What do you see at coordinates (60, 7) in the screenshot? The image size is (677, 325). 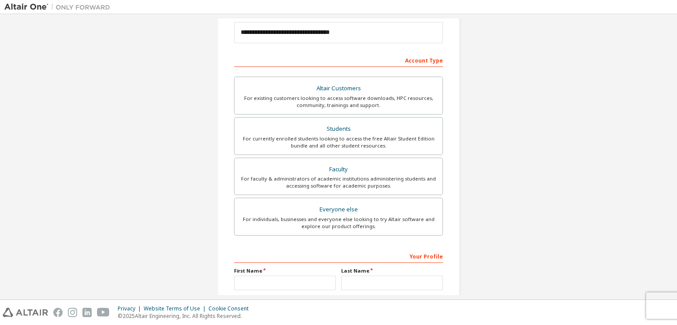 I see `img: Altair One` at bounding box center [60, 7].